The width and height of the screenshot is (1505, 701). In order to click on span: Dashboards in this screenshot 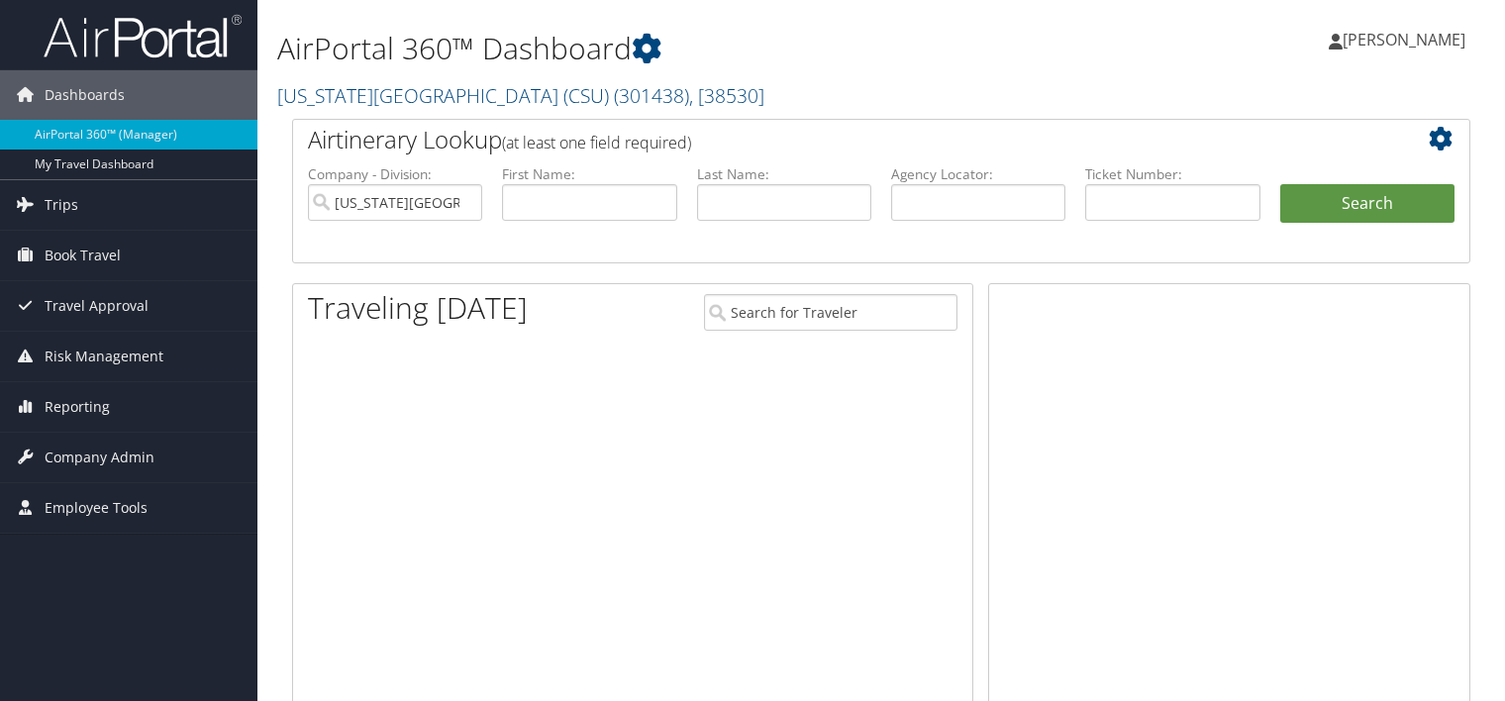, I will do `click(84, 95)`.